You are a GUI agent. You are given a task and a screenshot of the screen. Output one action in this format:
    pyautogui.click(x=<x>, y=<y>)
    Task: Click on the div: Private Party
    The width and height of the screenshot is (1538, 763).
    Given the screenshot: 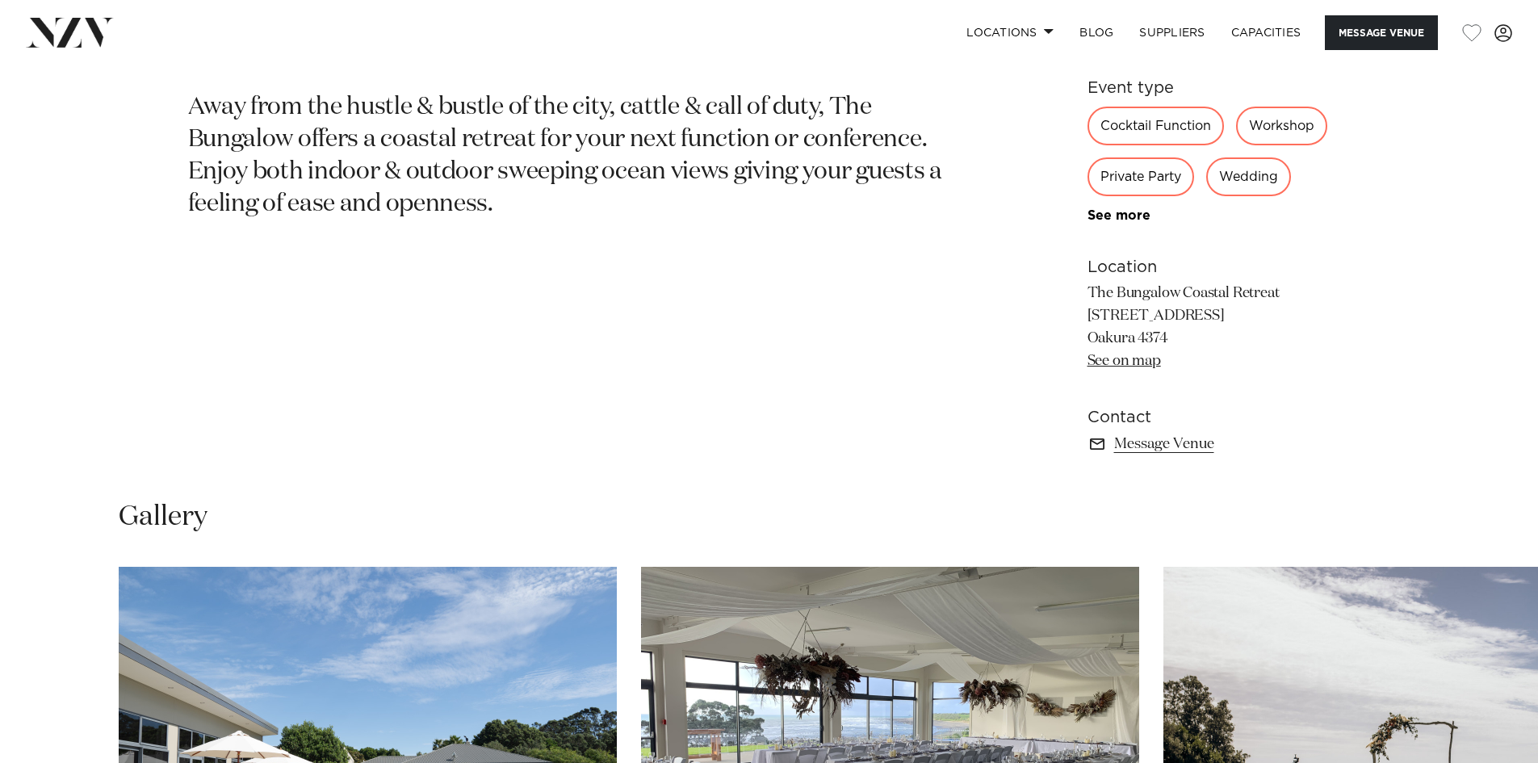 What is the action you would take?
    pyautogui.click(x=1141, y=177)
    